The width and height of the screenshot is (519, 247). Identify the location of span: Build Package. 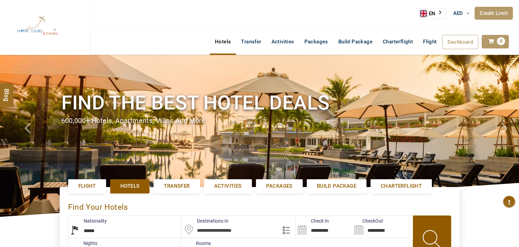
(336, 186).